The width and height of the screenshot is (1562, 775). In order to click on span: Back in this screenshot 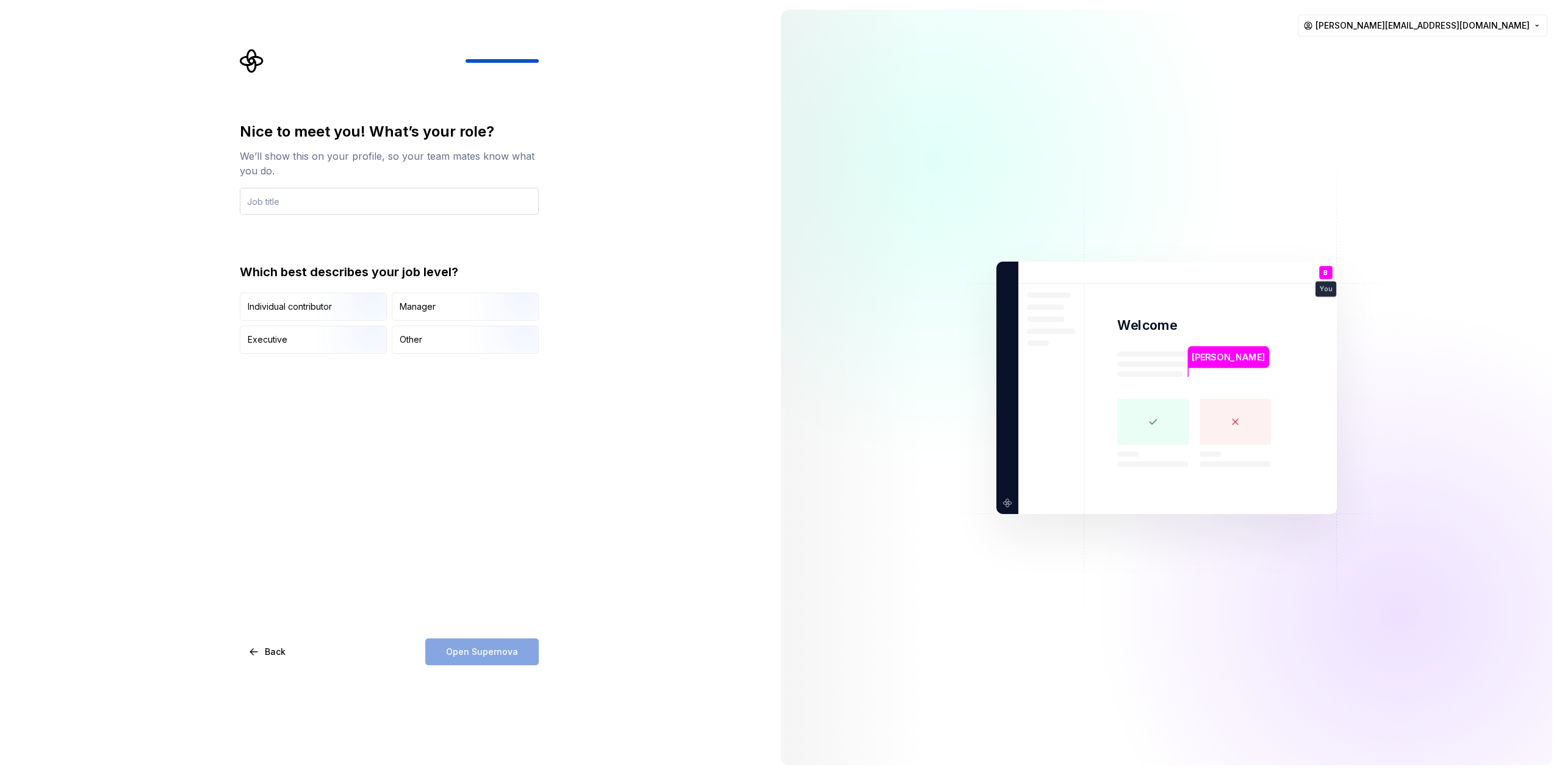, I will do `click(275, 652)`.